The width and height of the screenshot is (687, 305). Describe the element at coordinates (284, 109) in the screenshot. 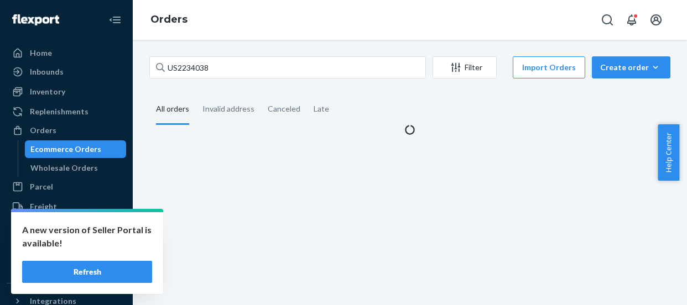

I see `div: Canceled` at that location.